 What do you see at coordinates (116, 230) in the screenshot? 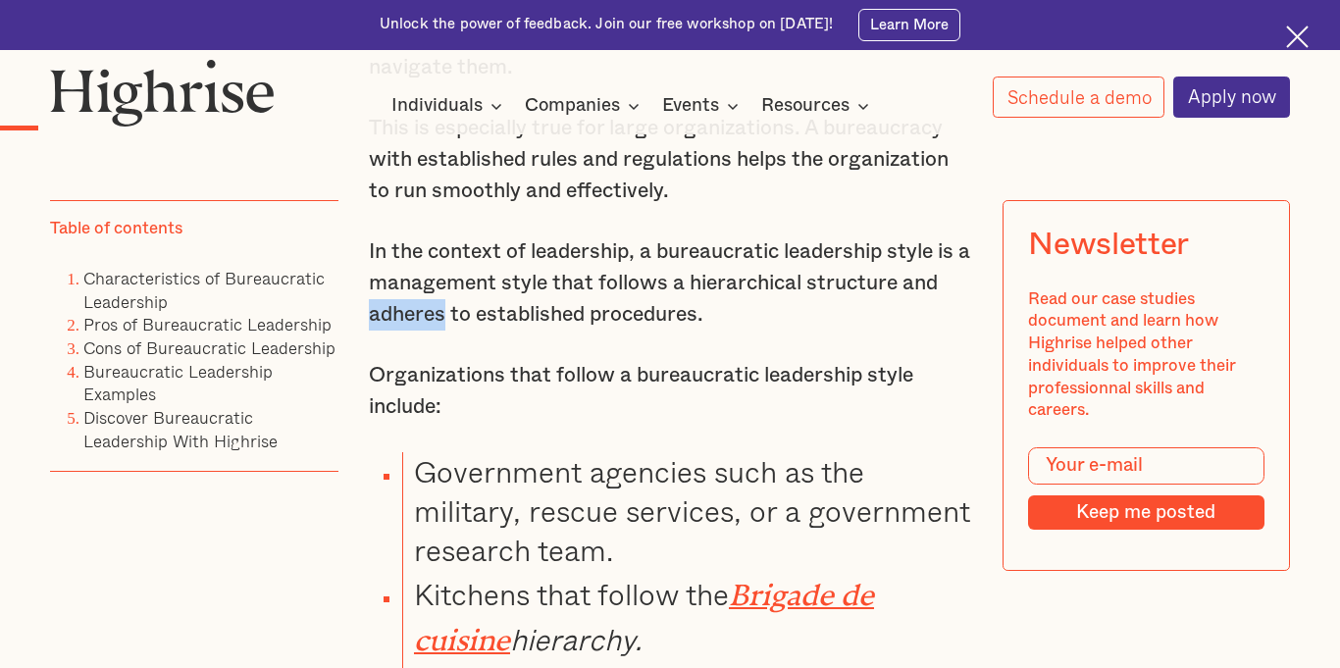
I see `div: Table of contents` at bounding box center [116, 230].